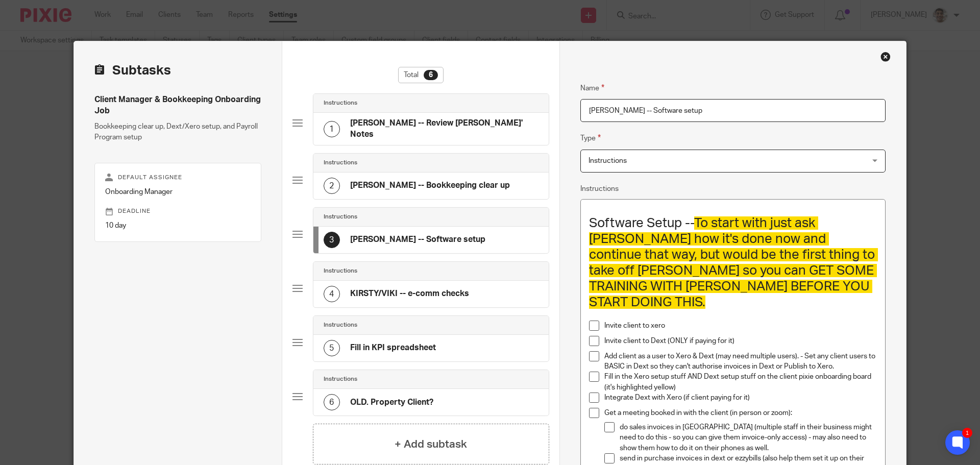  I want to click on div: 2, so click(332, 186).